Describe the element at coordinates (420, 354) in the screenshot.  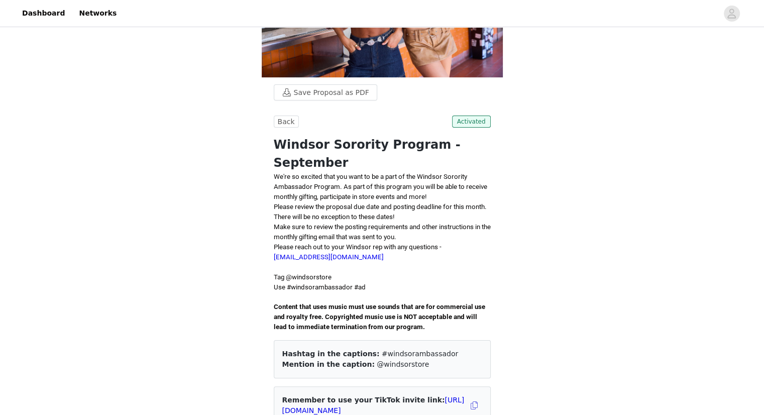
I see `span: #windsorambassador` at that location.